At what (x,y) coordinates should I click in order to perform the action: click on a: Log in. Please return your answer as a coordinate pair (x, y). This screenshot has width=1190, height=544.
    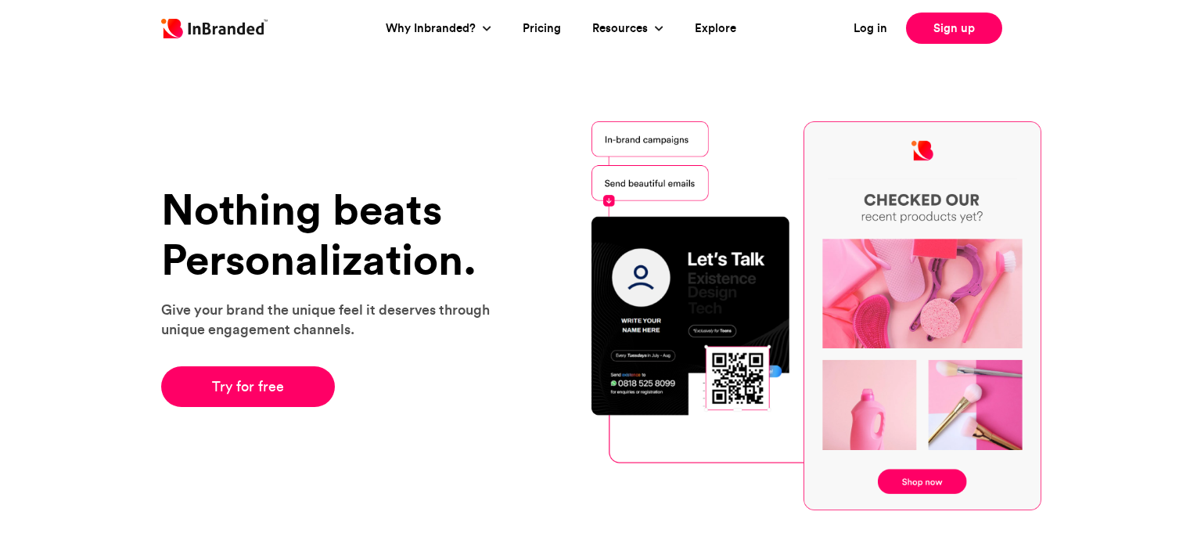
    Looking at the image, I should click on (870, 28).